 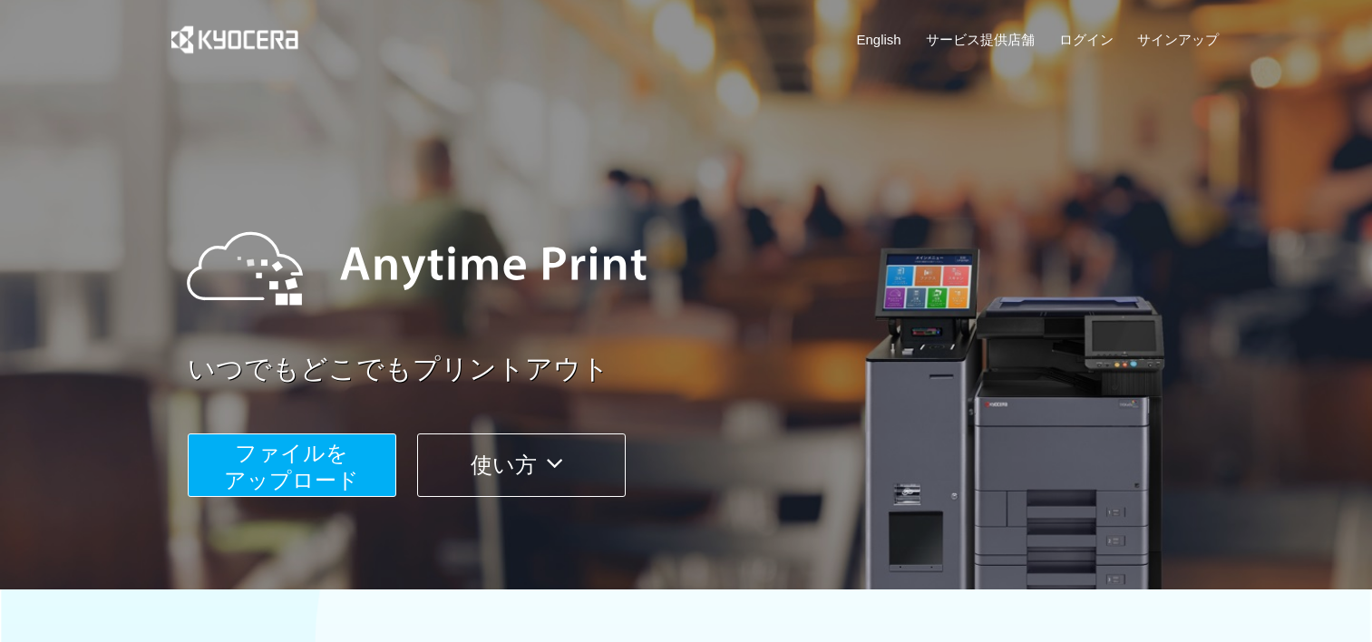 I want to click on button: 使い方, so click(x=522, y=465).